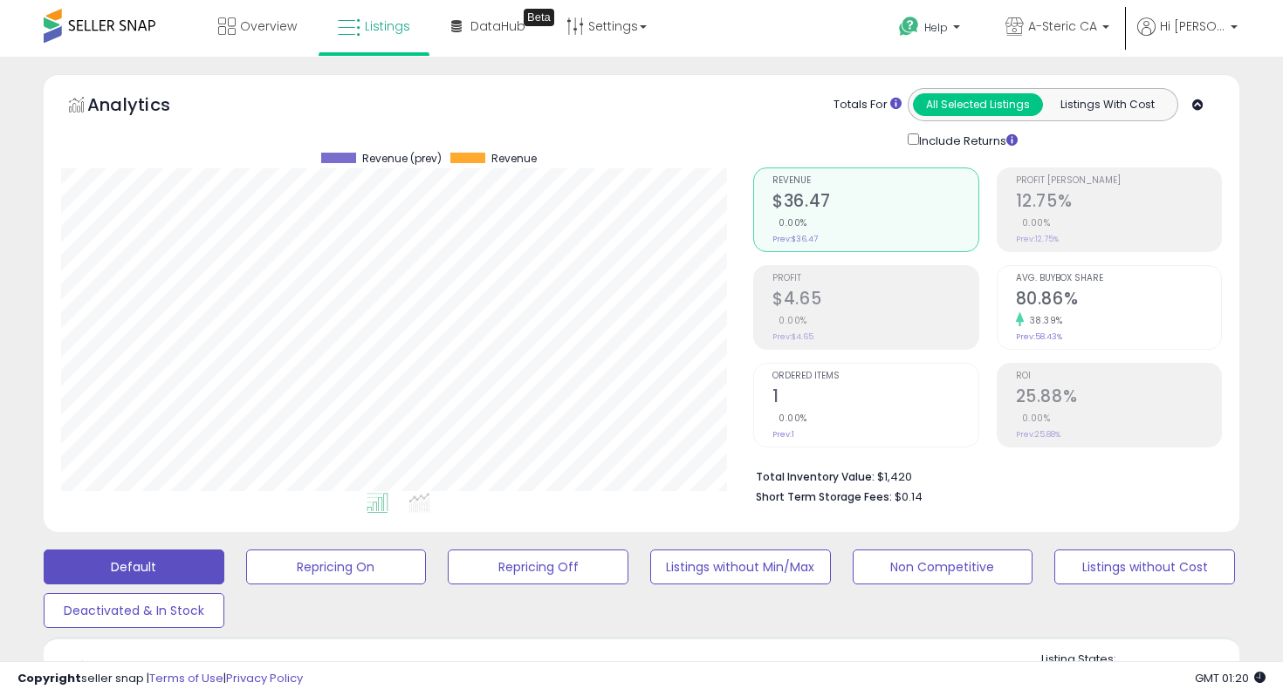 The height and width of the screenshot is (696, 1283). Describe the element at coordinates (908, 496) in the screenshot. I see `span: $0.14` at that location.